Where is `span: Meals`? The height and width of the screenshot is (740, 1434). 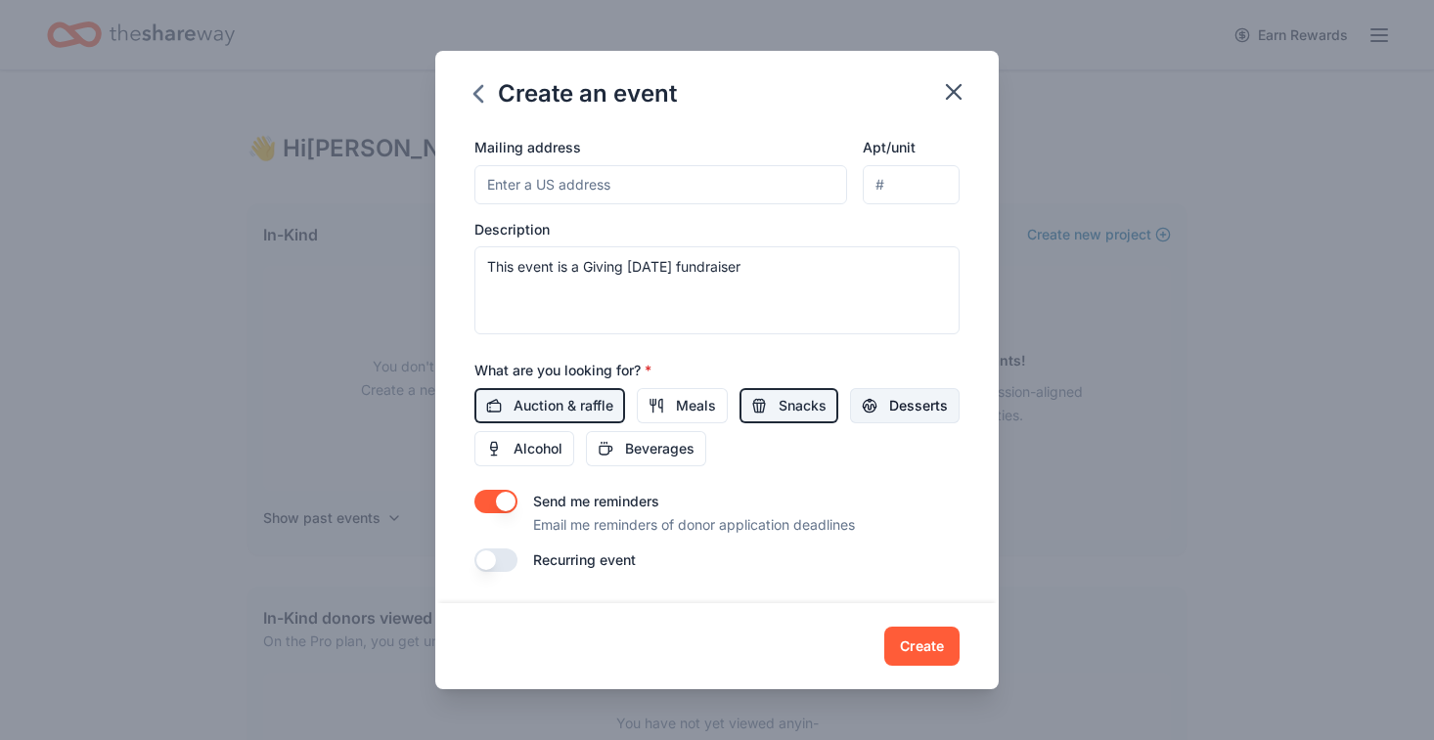
span: Meals is located at coordinates (695, 406).